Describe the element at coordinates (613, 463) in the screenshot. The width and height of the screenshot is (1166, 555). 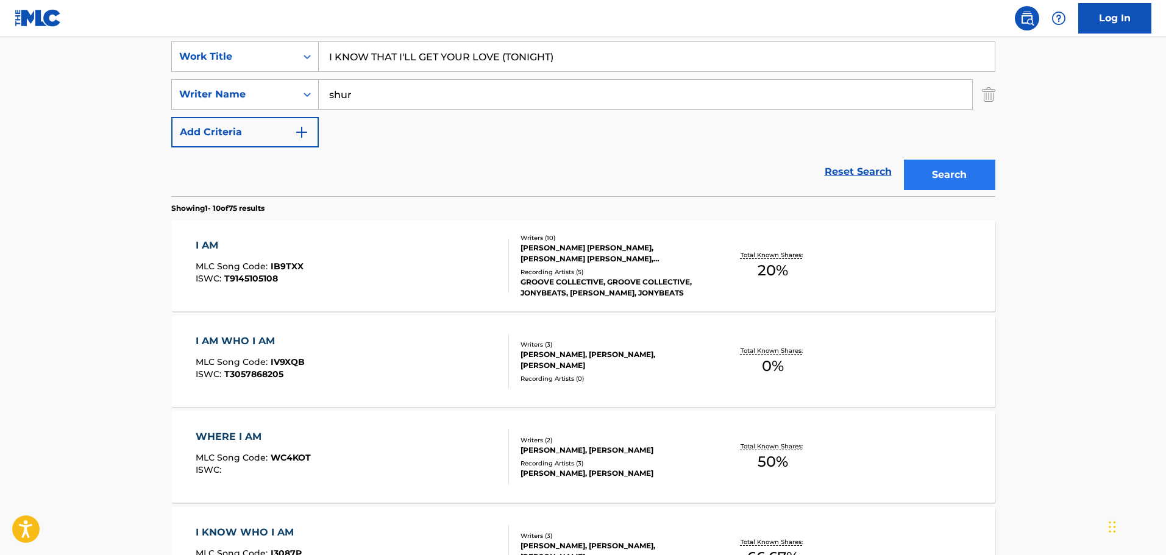
I see `div: Recording Artists ( 3 )` at that location.